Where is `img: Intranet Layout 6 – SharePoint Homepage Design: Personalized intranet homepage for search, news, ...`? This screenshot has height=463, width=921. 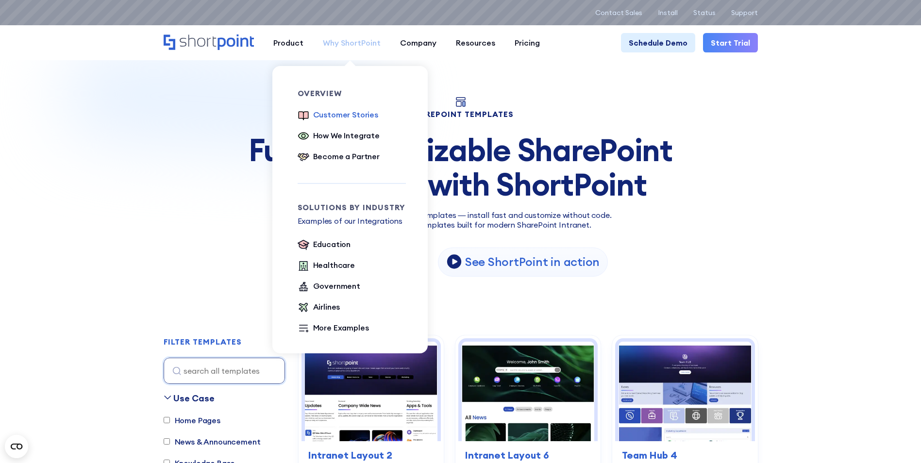
img: Intranet Layout 6 – SharePoint Homepage Design: Personalized intranet homepage for search, news, ... is located at coordinates (527, 391).